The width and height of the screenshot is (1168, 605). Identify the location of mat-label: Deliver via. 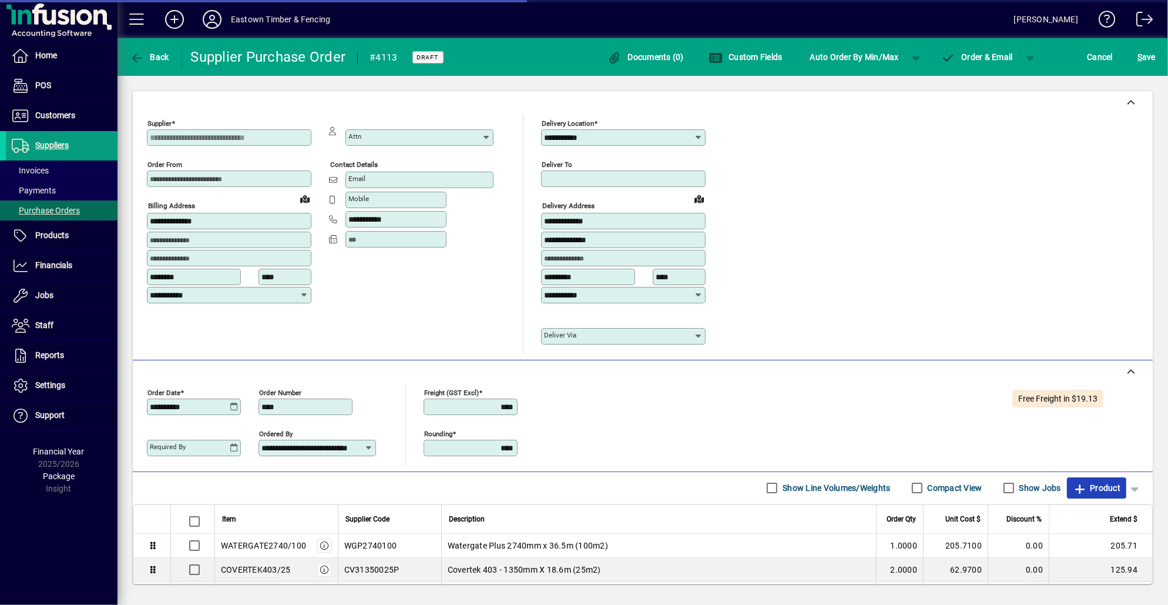
(560, 335).